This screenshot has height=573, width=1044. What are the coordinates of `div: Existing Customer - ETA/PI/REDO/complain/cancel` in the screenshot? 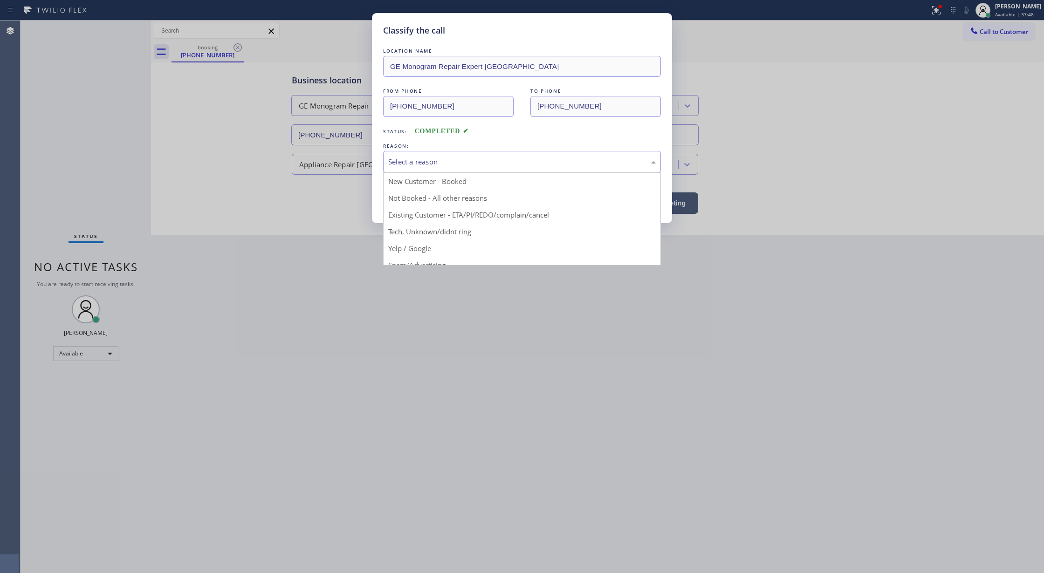 It's located at (522, 215).